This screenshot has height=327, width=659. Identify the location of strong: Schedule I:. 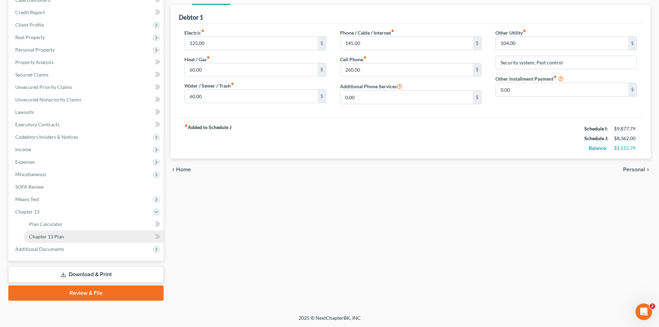
(596, 128).